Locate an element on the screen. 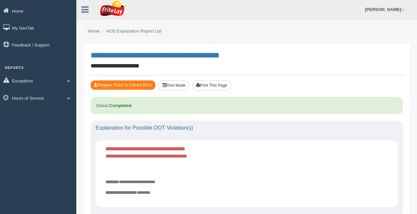 The height and width of the screenshot is (214, 417). a: Home is located at coordinates (94, 31).